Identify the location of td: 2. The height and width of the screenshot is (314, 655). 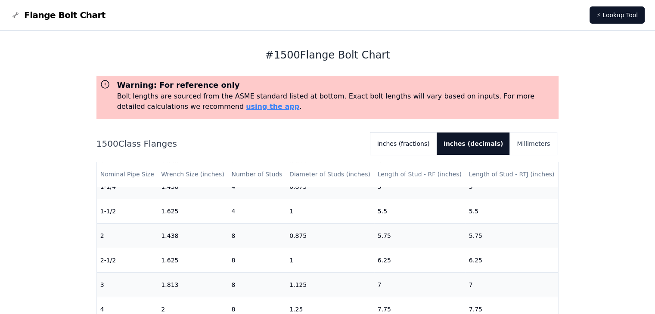
(127, 235).